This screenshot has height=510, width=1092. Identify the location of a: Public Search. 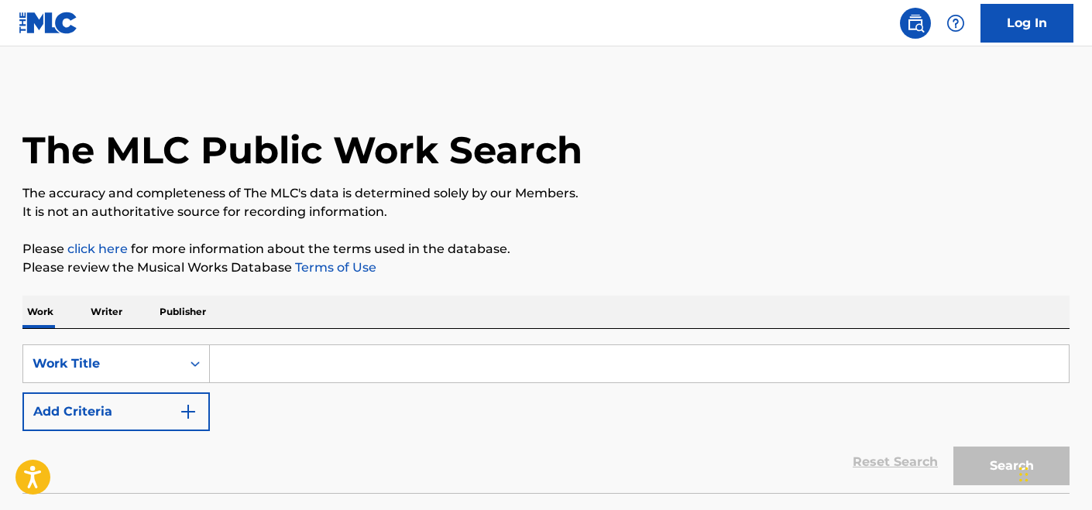
(915, 23).